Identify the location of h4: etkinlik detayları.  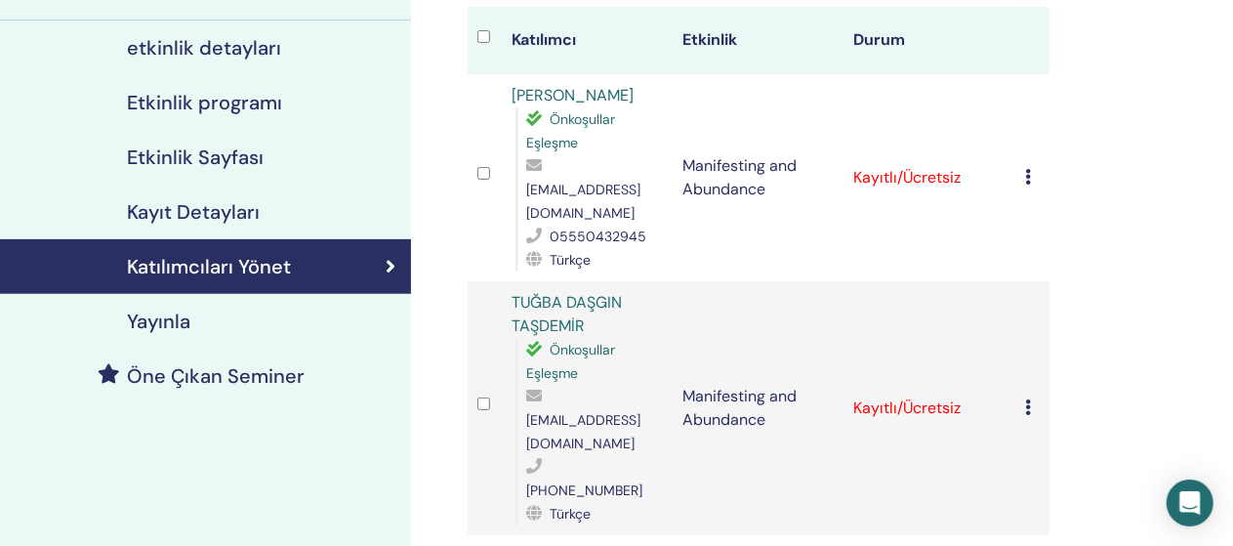
(204, 48).